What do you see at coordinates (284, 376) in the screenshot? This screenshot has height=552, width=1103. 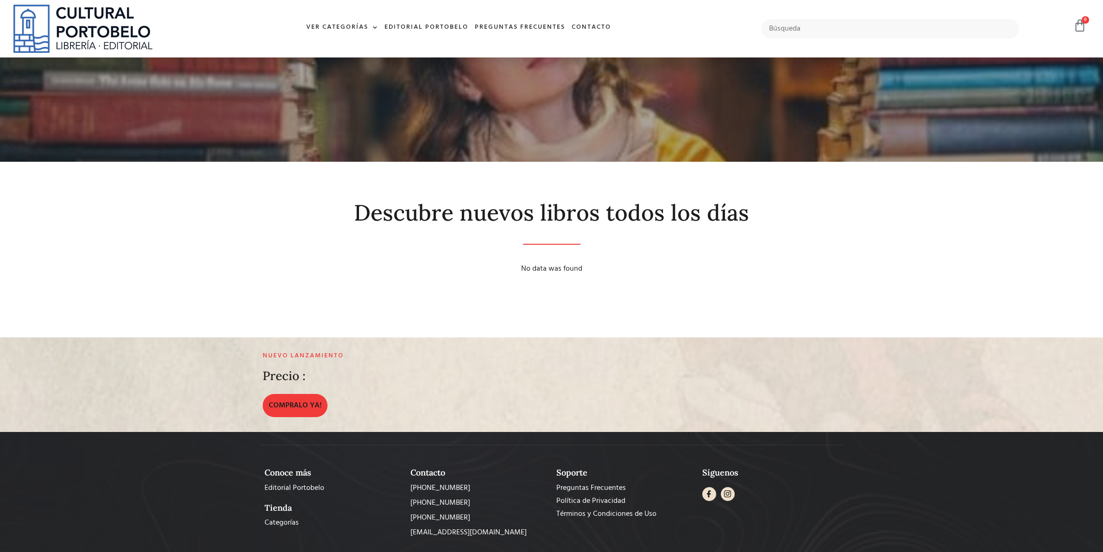 I see `h2: Precio :` at bounding box center [284, 376].